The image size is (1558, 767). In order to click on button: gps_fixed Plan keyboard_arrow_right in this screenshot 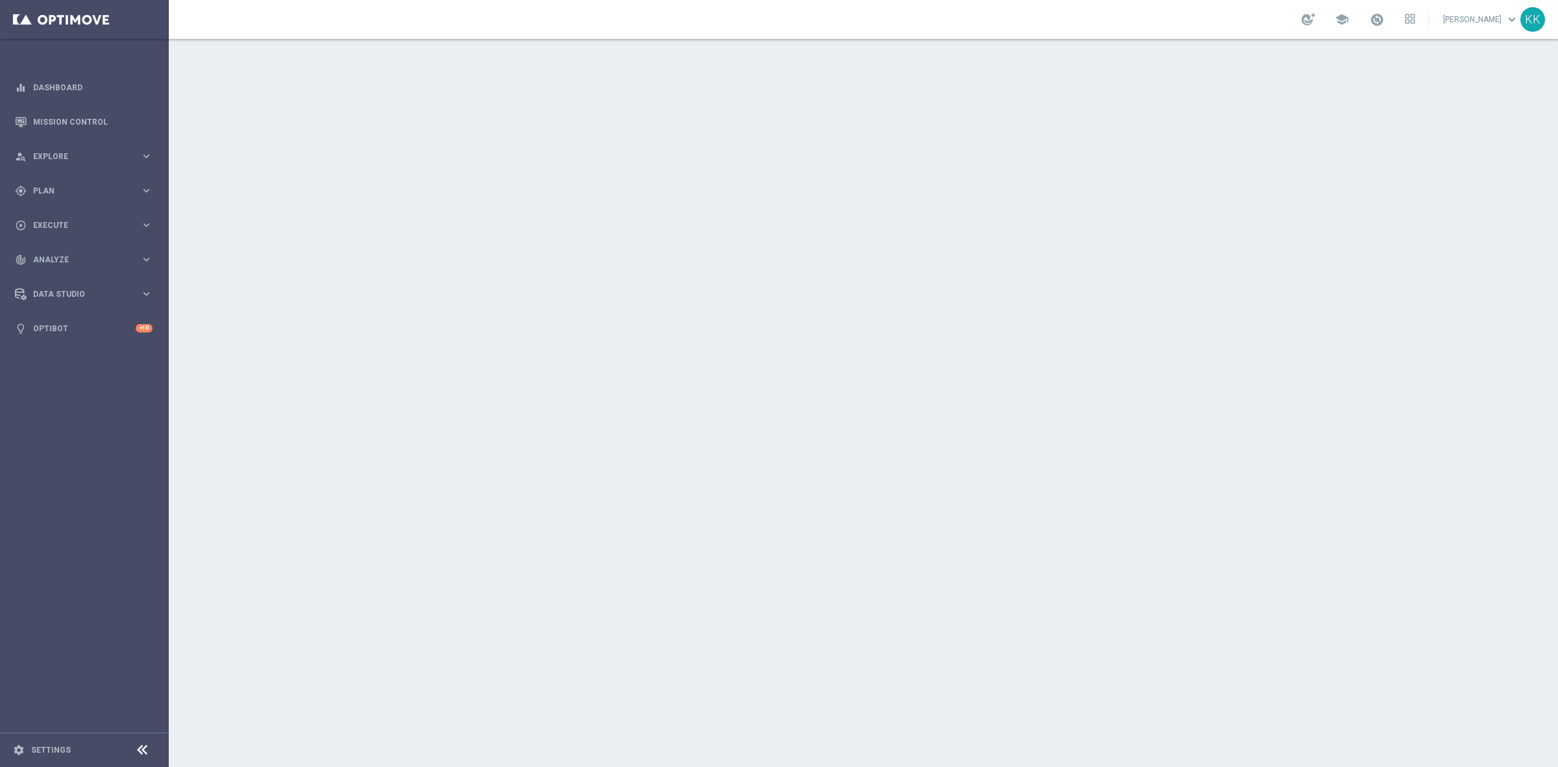, I will do `click(84, 191)`.